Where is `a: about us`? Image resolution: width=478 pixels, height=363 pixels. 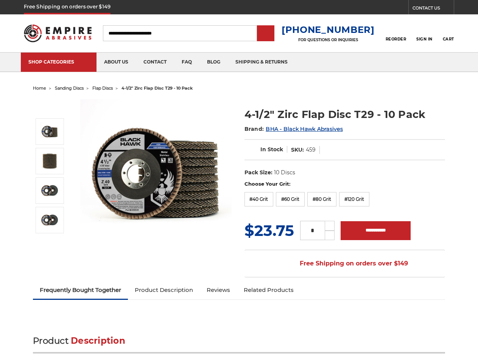
a: about us is located at coordinates (116, 62).